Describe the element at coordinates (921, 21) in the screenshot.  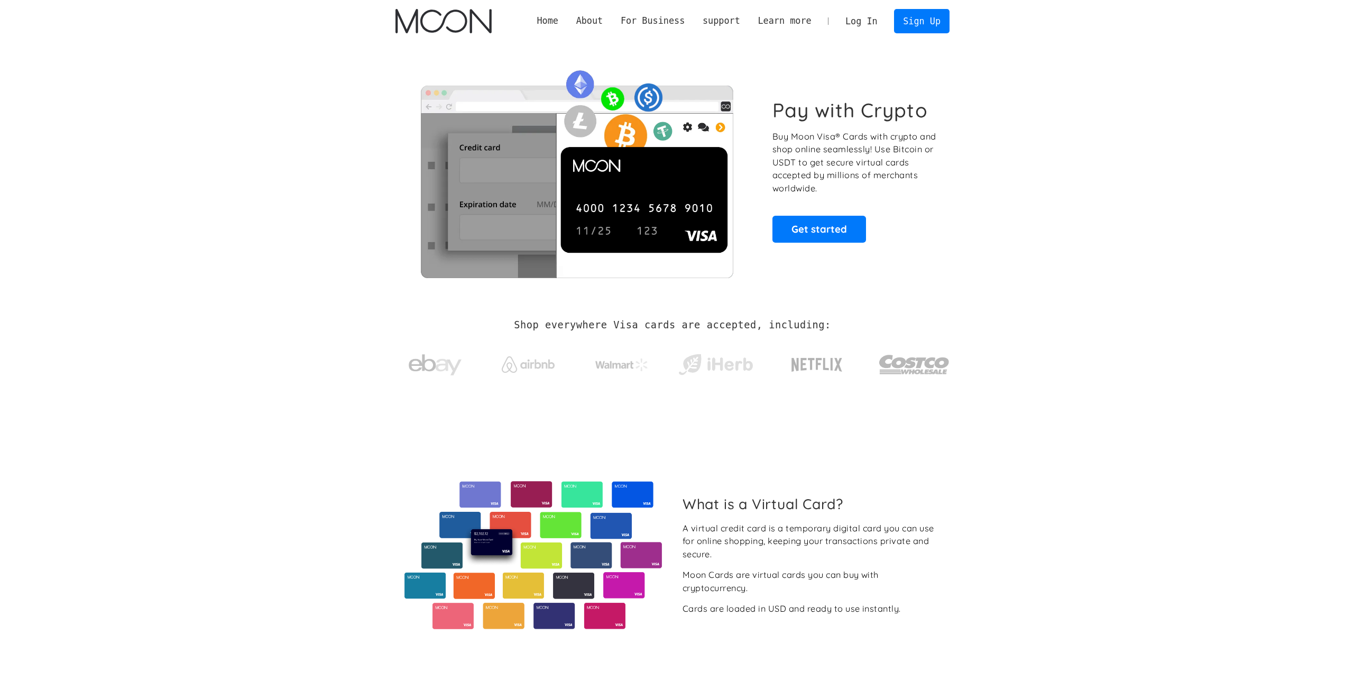
I see `a: Sign Up` at that location.